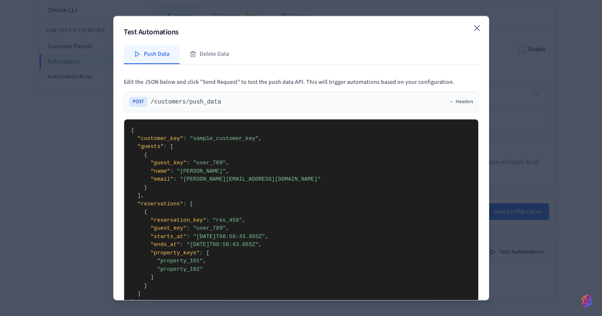 The image size is (602, 316). What do you see at coordinates (301, 82) in the screenshot?
I see `p: Edit the JSON below and click "Send Request" to test the push data API. This will trigger automat...` at bounding box center [301, 82].